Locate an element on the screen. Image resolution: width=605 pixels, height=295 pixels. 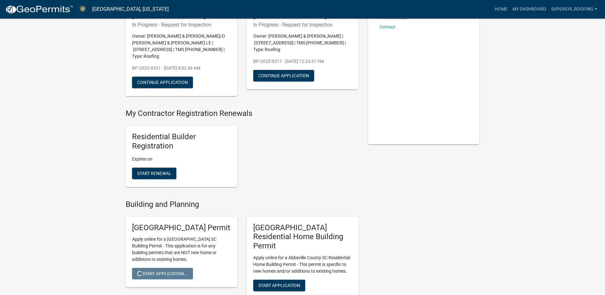
span: Start Renewal is located at coordinates (154, 173).